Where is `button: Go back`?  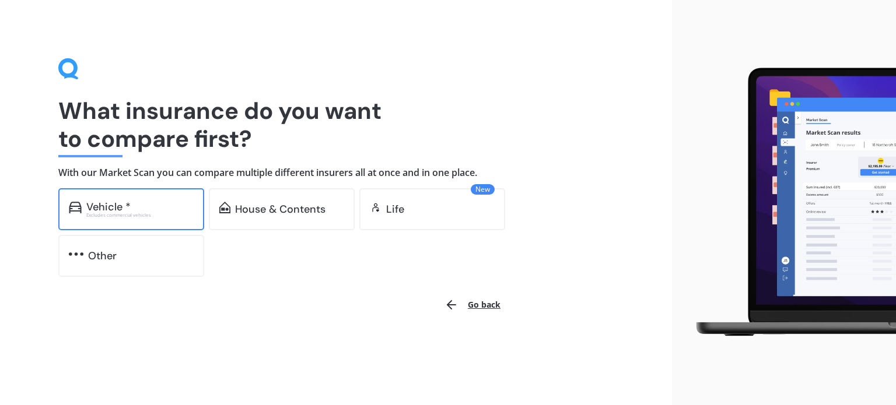
button: Go back is located at coordinates (473, 305).